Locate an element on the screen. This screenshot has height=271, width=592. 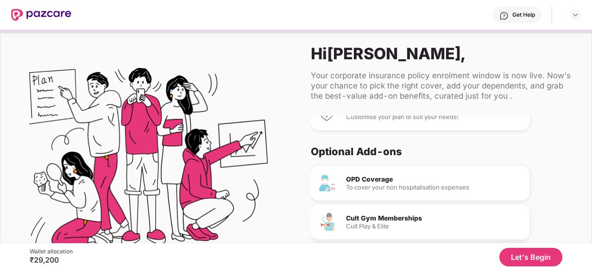
div: Cult Gym Memberships is located at coordinates (434, 218).